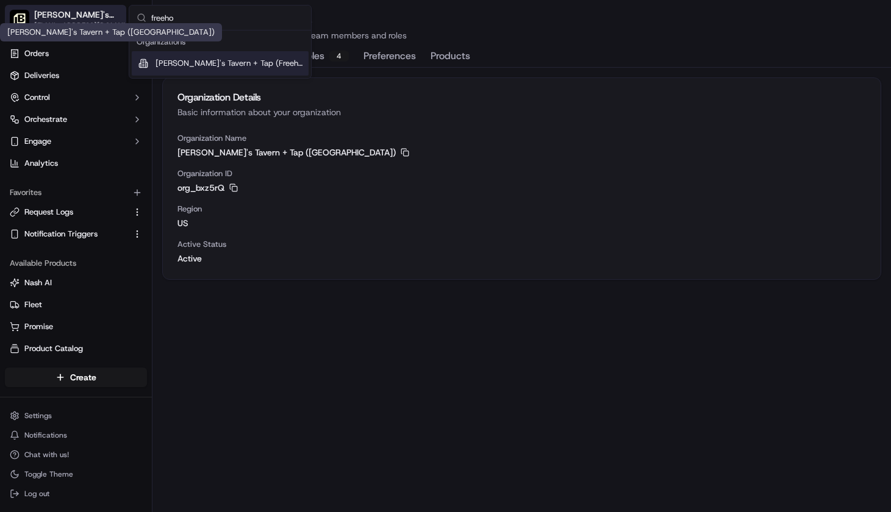 The width and height of the screenshot is (891, 512). What do you see at coordinates (76, 54) in the screenshot?
I see `a: Orders` at bounding box center [76, 54].